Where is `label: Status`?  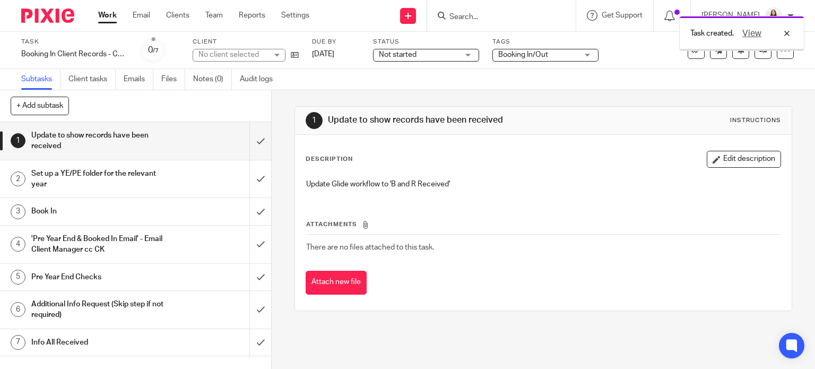
label: Status is located at coordinates (426, 42).